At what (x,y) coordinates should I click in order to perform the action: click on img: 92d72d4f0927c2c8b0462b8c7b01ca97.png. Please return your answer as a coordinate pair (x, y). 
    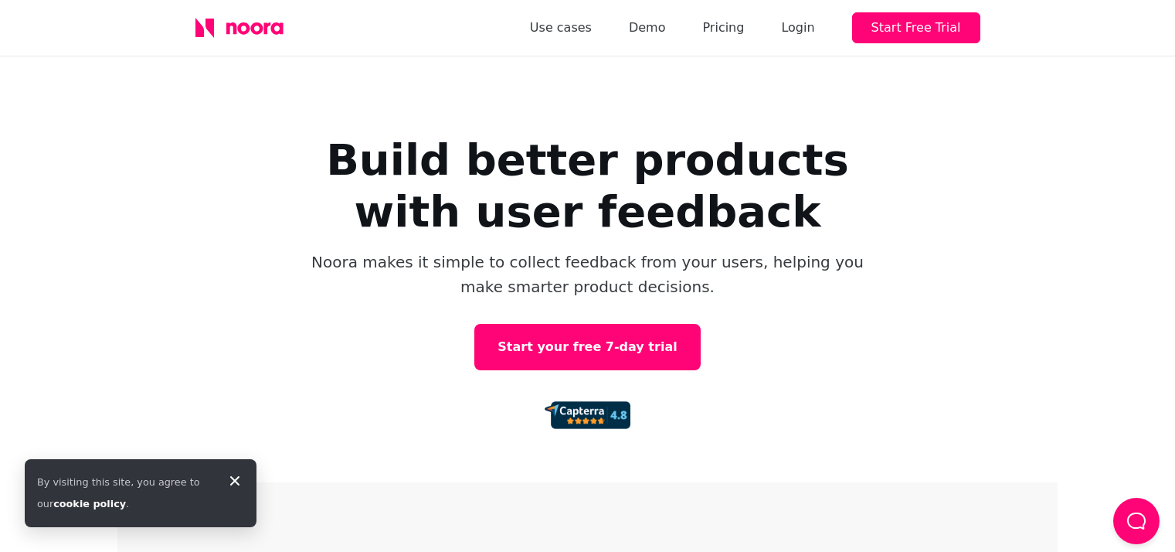
    Looking at the image, I should click on (587, 415).